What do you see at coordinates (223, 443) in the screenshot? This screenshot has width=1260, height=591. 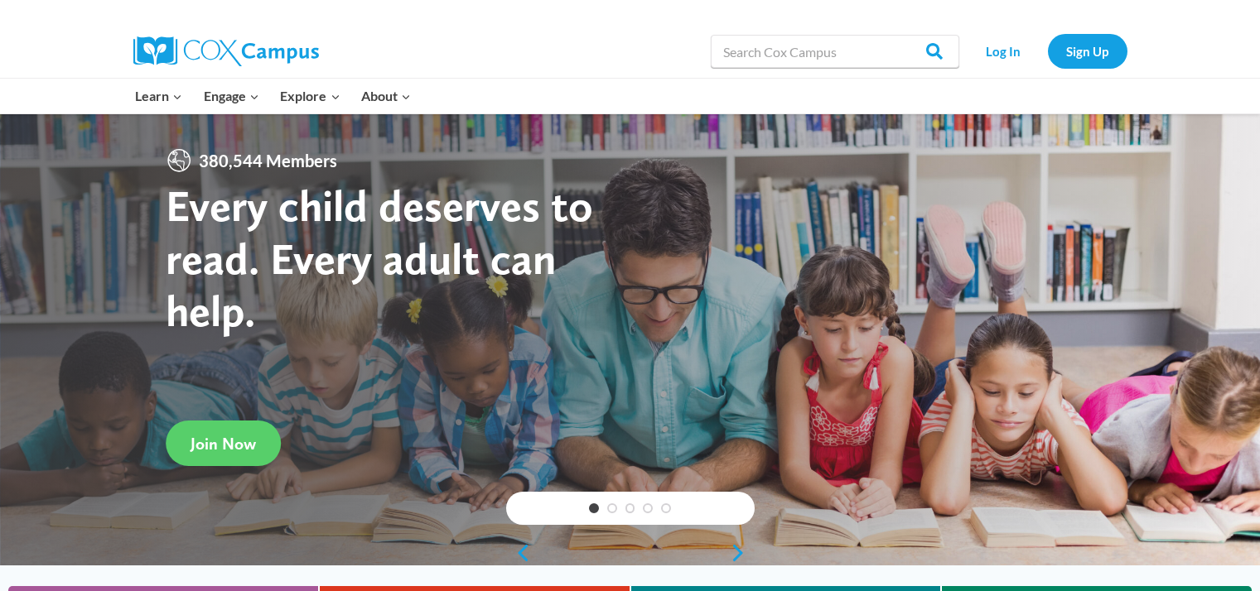 I see `a: Join Now` at bounding box center [223, 443].